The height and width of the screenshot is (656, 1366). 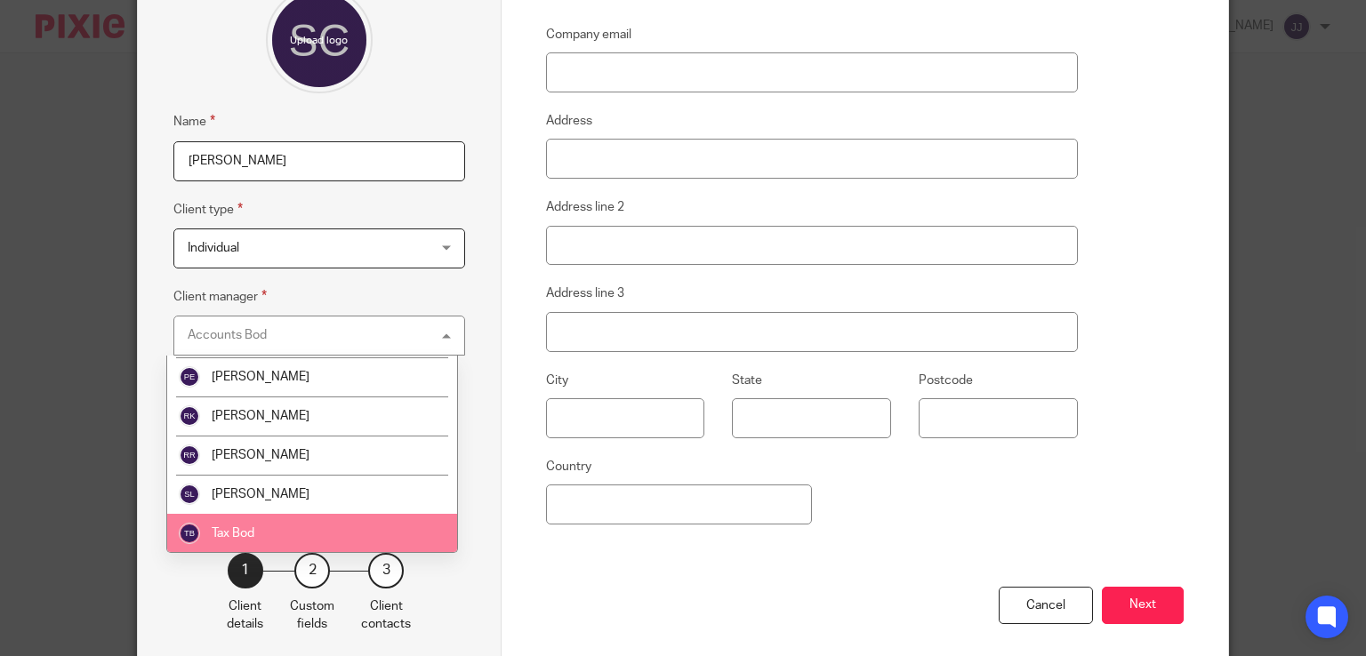 I want to click on p: Client contacts, so click(x=386, y=615).